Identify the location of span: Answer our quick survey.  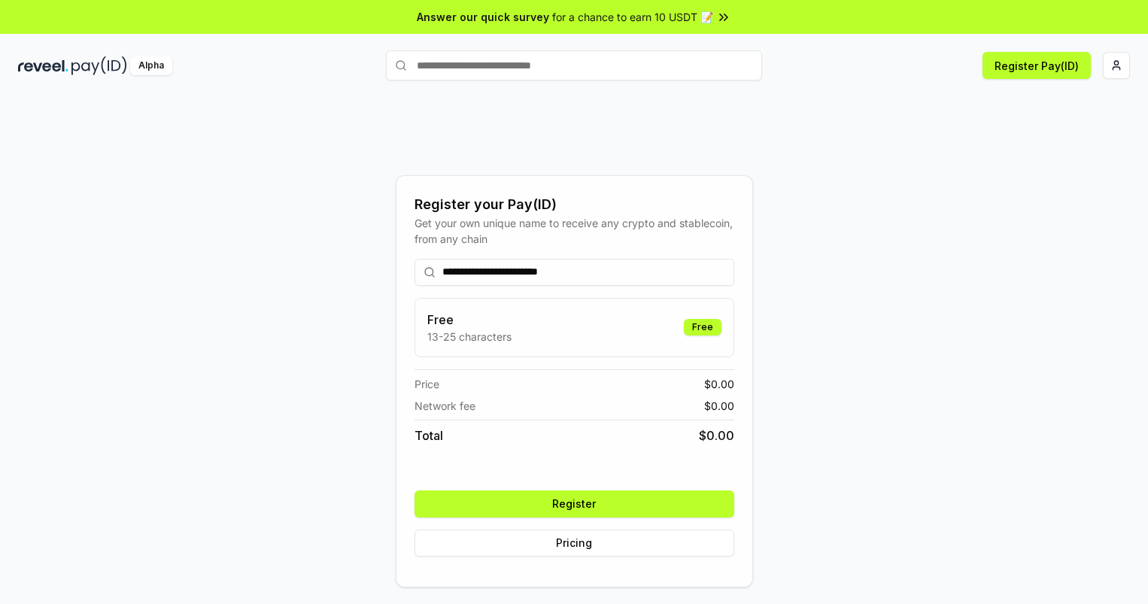
(483, 17).